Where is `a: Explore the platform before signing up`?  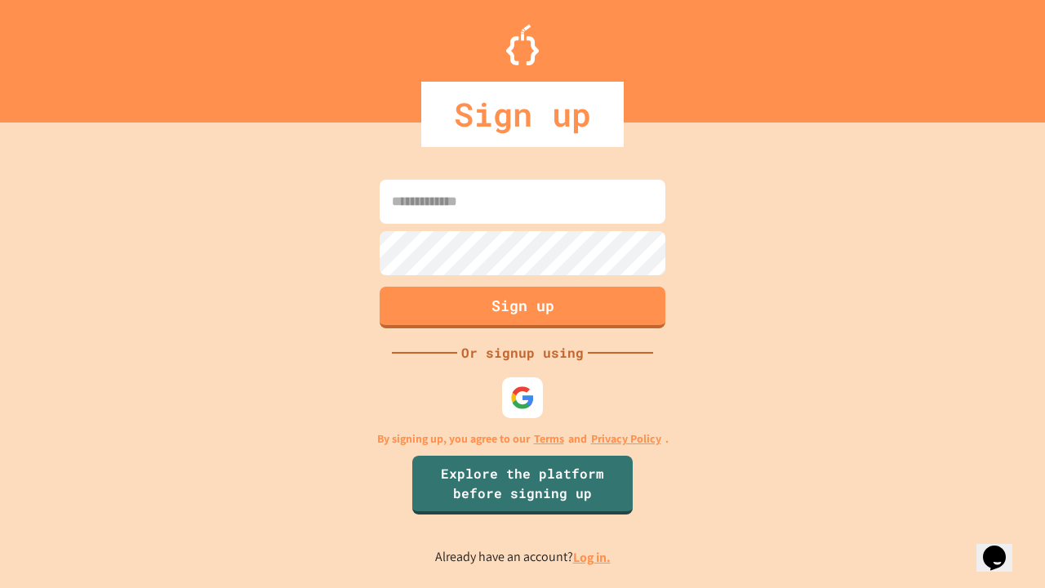
a: Explore the platform before signing up is located at coordinates (523, 485).